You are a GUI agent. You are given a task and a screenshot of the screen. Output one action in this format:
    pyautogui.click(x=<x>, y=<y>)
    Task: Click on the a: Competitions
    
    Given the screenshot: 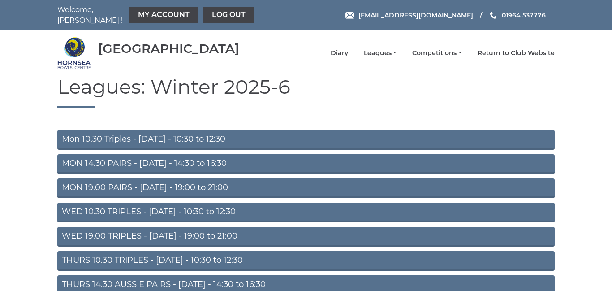 What is the action you would take?
    pyautogui.click(x=437, y=53)
    